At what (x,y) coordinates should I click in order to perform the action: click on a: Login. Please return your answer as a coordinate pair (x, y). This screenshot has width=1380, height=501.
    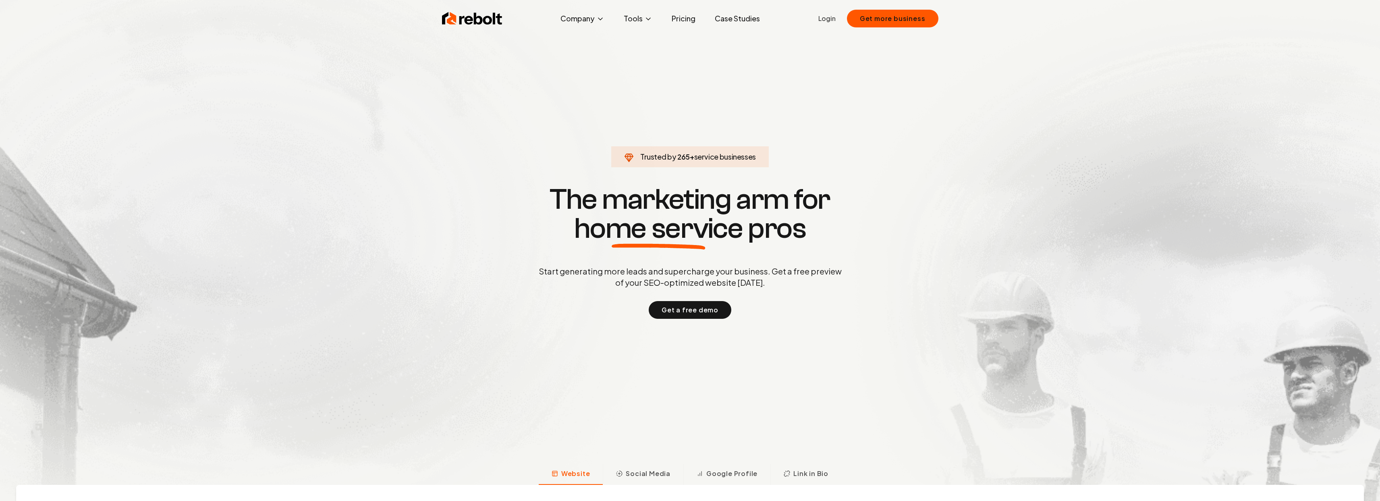
    Looking at the image, I should click on (827, 19).